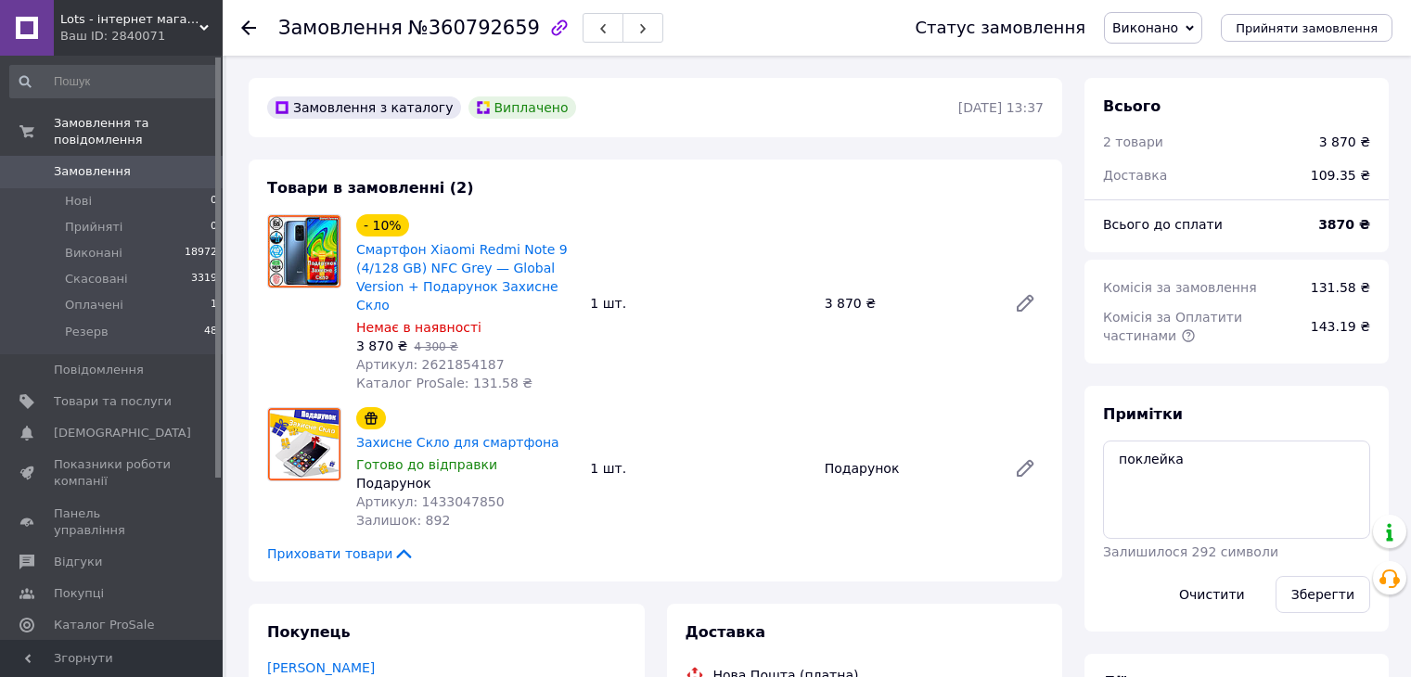 The width and height of the screenshot is (1411, 677). What do you see at coordinates (211, 332) in the screenshot?
I see `span: 48` at bounding box center [211, 332].